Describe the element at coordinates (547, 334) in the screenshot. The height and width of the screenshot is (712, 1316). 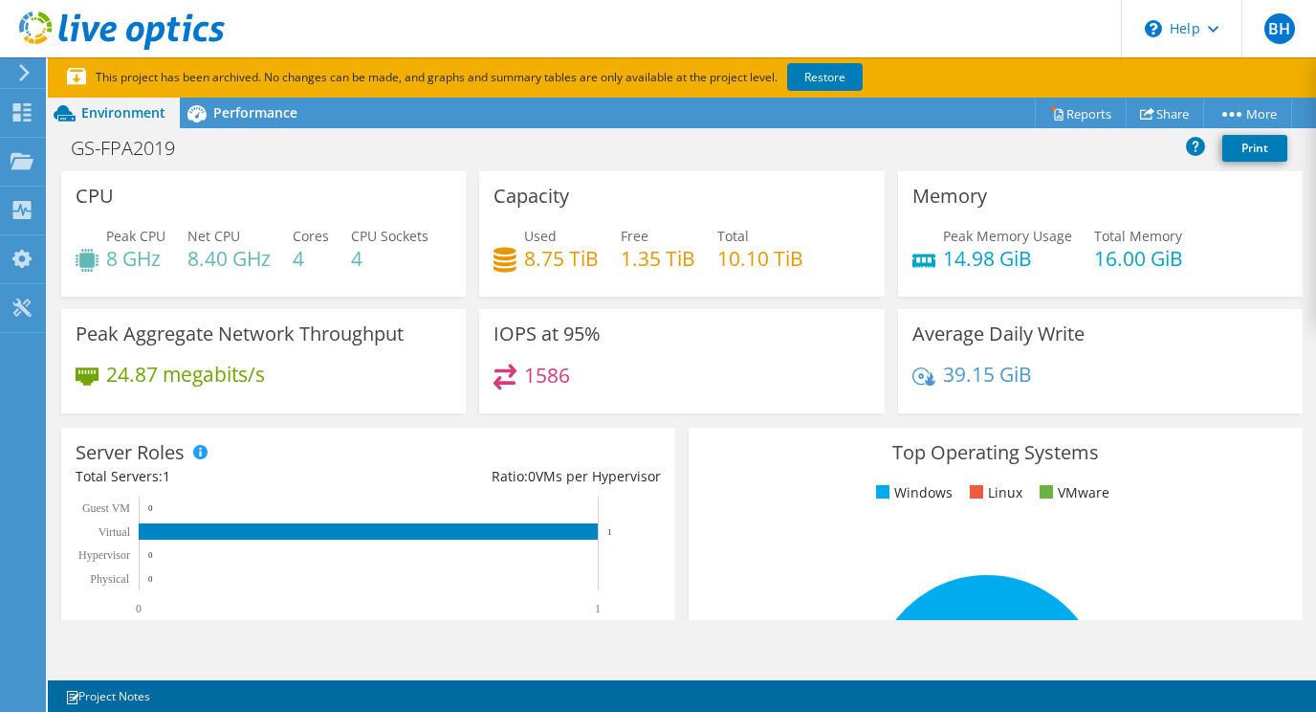
I see `h3: IOPS at 95%` at that location.